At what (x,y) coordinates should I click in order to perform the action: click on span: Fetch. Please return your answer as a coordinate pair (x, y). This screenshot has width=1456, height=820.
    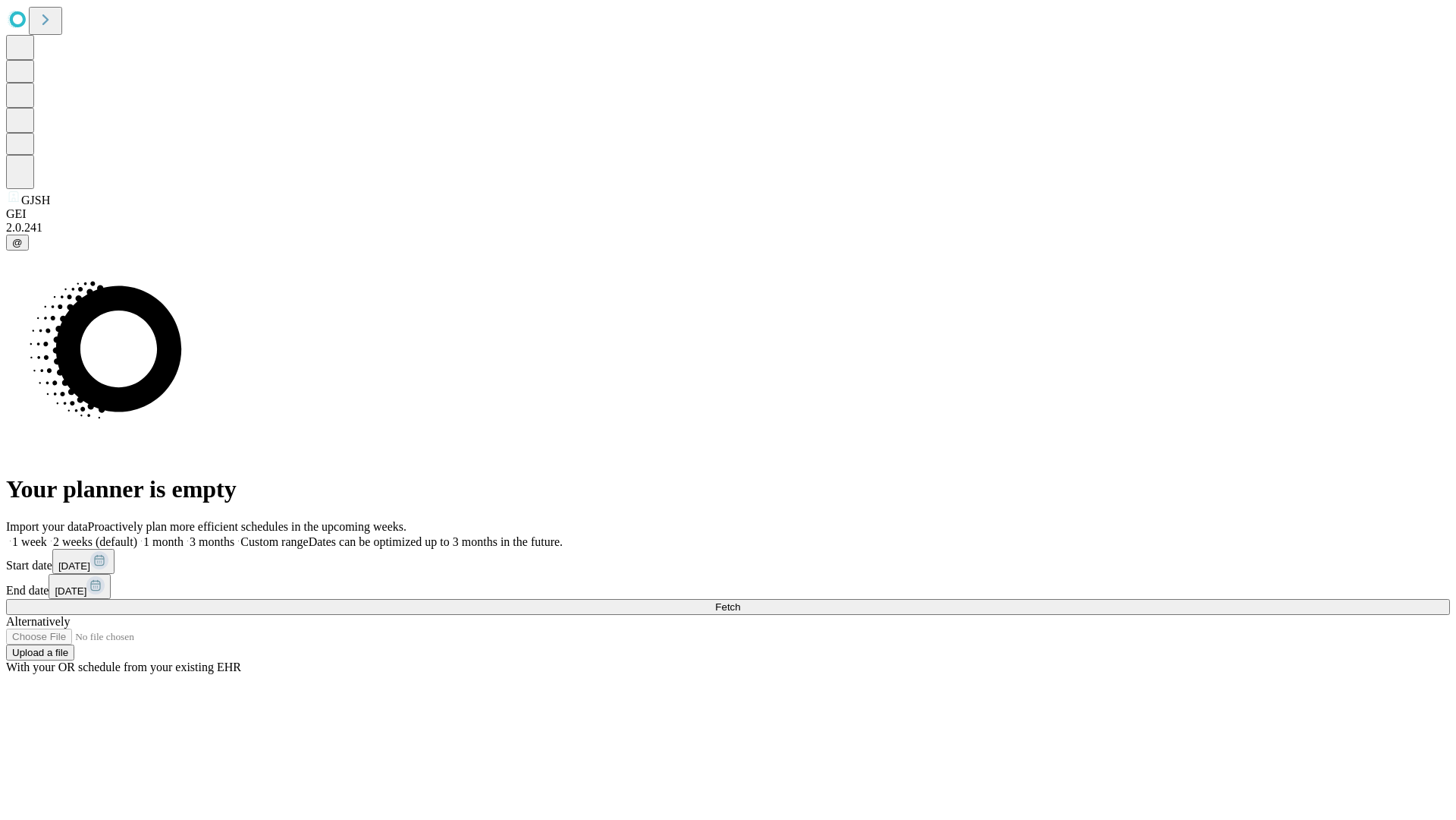
    Looking at the image, I should click on (728, 606).